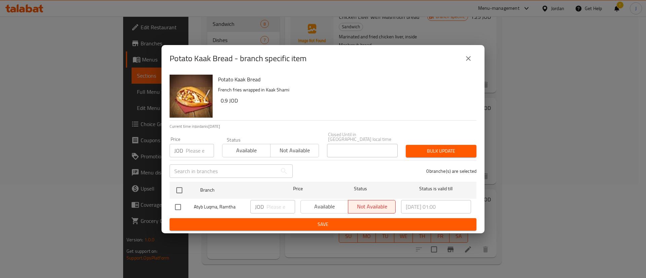  What do you see at coordinates (469, 59) in the screenshot?
I see `button: close` at bounding box center [469, 59].